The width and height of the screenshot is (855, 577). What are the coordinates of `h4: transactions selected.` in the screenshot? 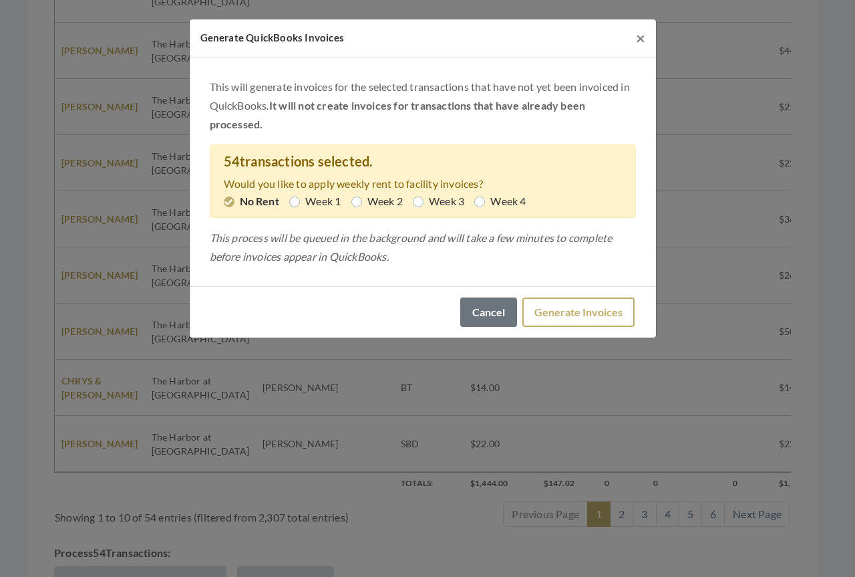 It's located at (423, 161).